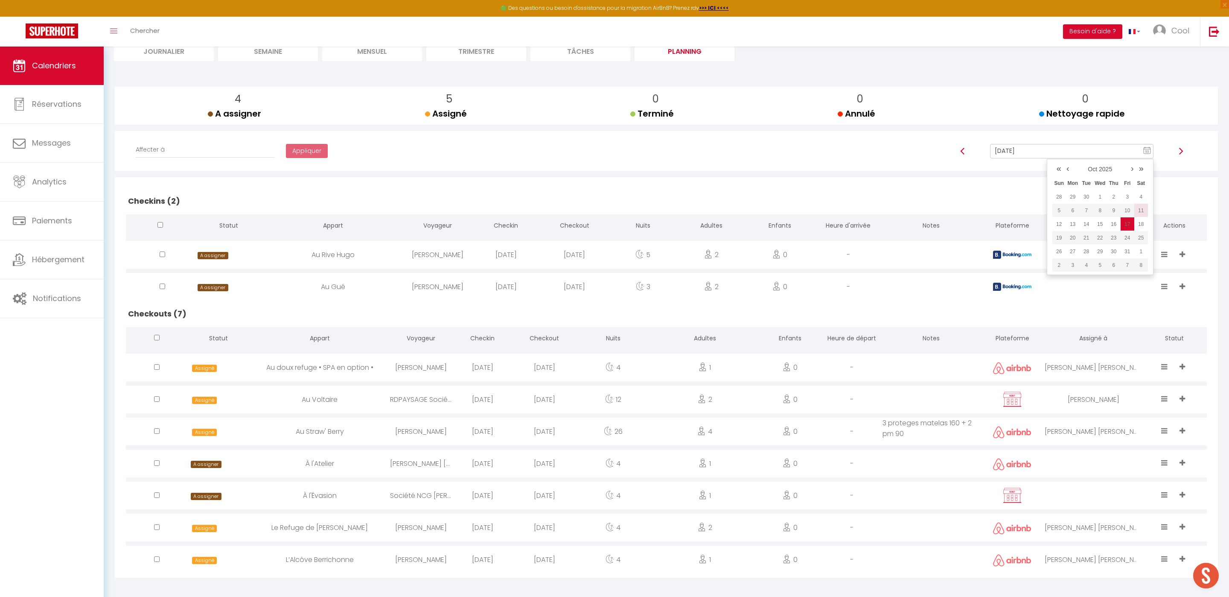 This screenshot has height=597, width=1229. I want to click on div: Au Straw' Berry, so click(319, 431).